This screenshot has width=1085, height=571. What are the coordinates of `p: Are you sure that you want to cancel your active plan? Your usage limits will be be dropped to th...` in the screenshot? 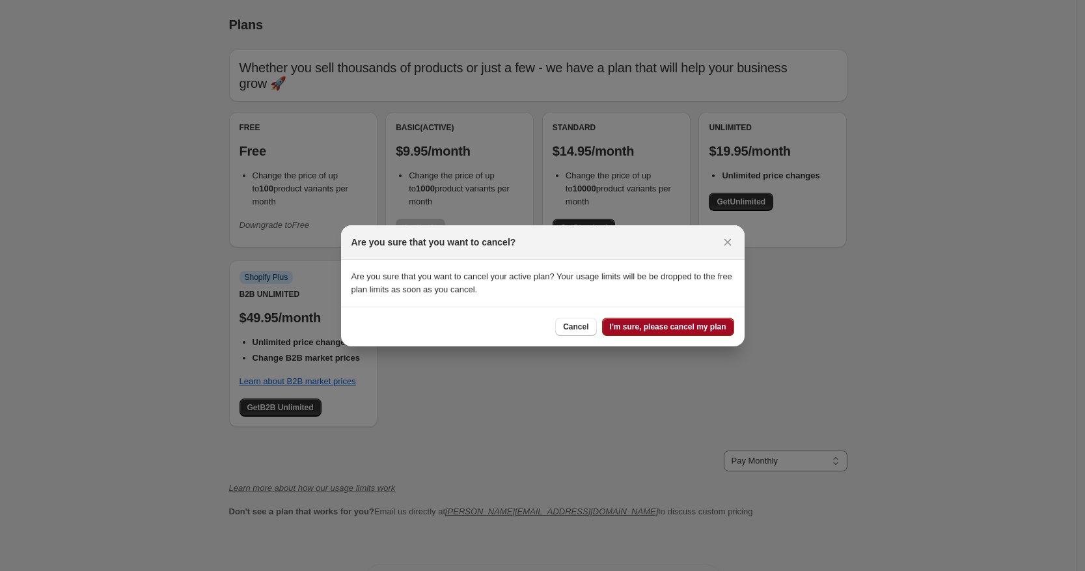 It's located at (543, 283).